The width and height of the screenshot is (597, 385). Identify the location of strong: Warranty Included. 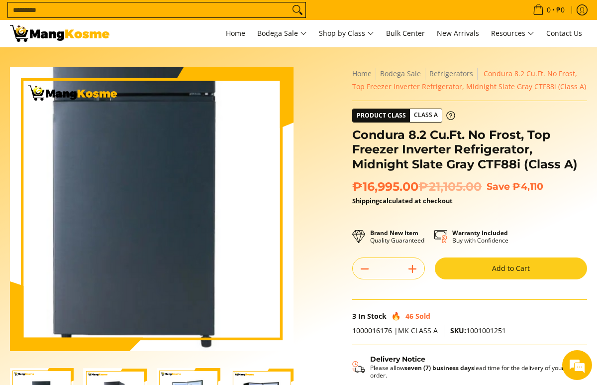
(480, 232).